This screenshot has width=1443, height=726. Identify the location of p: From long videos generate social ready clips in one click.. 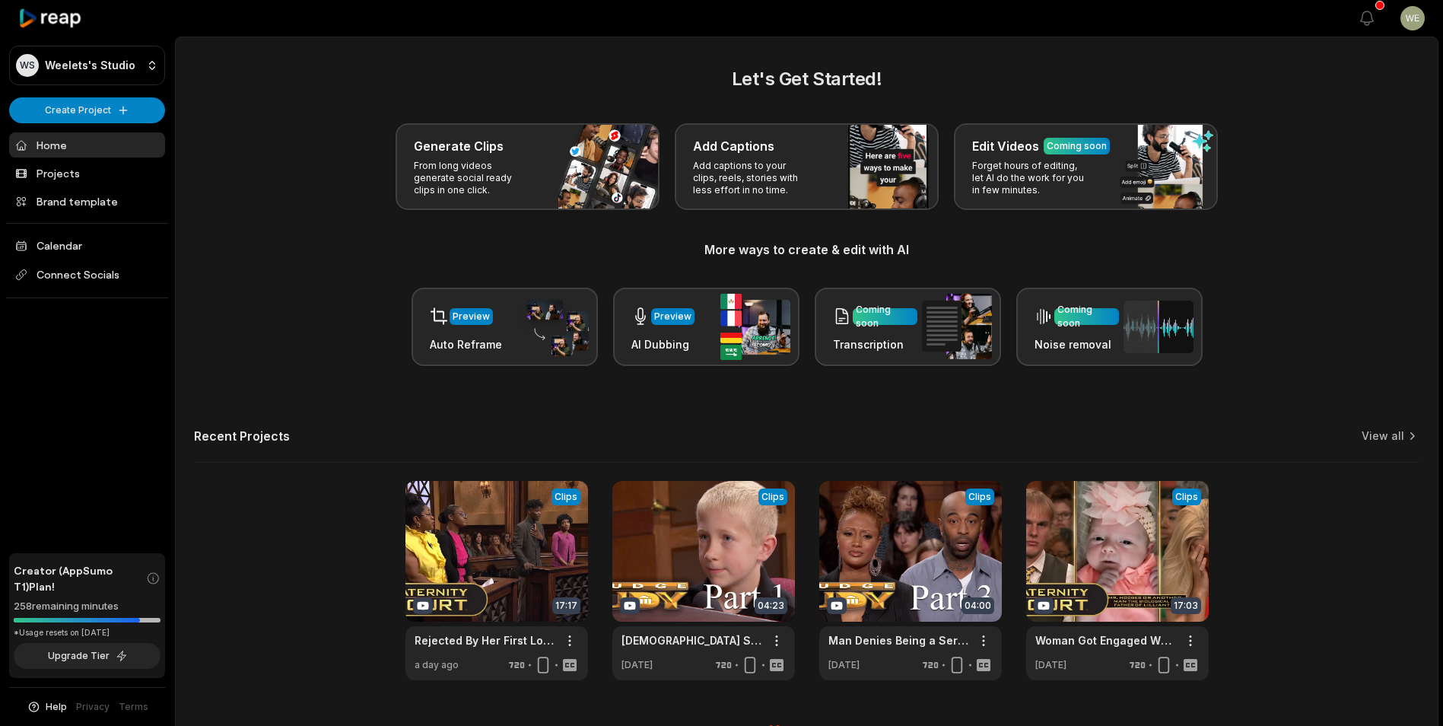
(472, 178).